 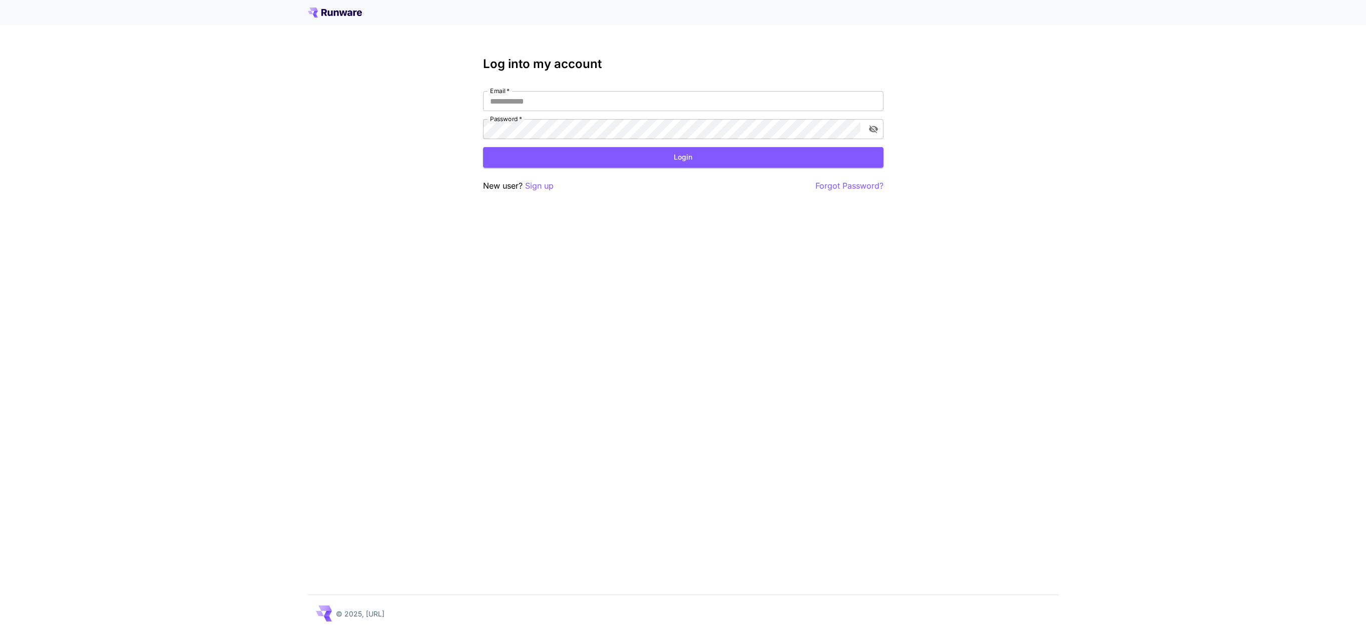 What do you see at coordinates (683, 64) in the screenshot?
I see `h3: Log into my account` at bounding box center [683, 64].